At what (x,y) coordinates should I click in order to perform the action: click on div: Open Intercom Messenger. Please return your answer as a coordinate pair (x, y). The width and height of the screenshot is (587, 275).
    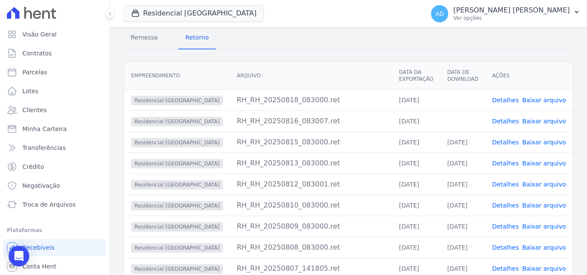
    Looking at the image, I should click on (19, 256).